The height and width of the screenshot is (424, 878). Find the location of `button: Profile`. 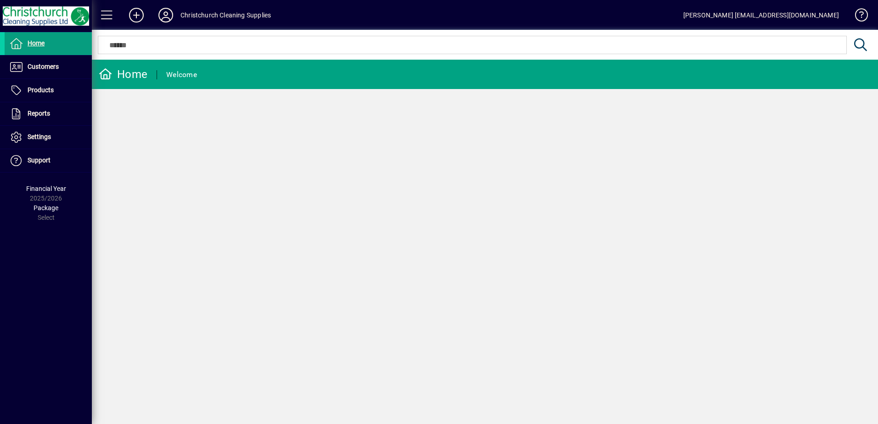

button: Profile is located at coordinates (166, 15).